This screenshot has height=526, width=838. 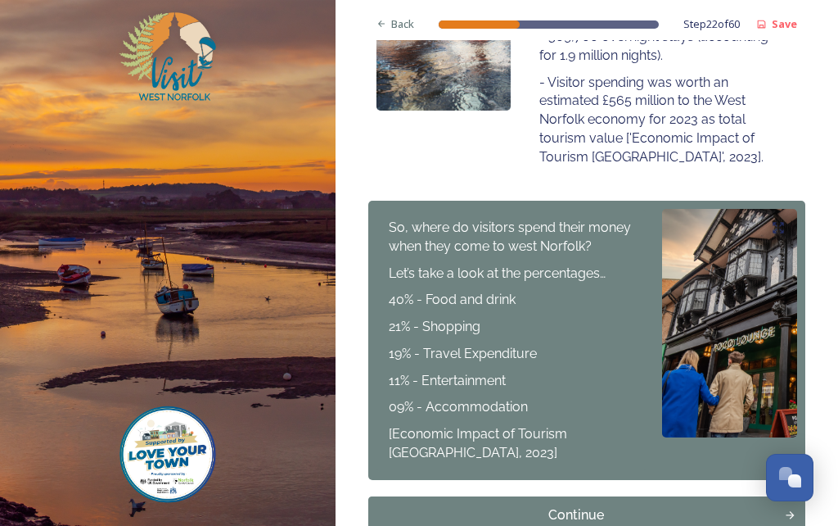 I want to click on span: 09% - Accommodation, so click(x=458, y=406).